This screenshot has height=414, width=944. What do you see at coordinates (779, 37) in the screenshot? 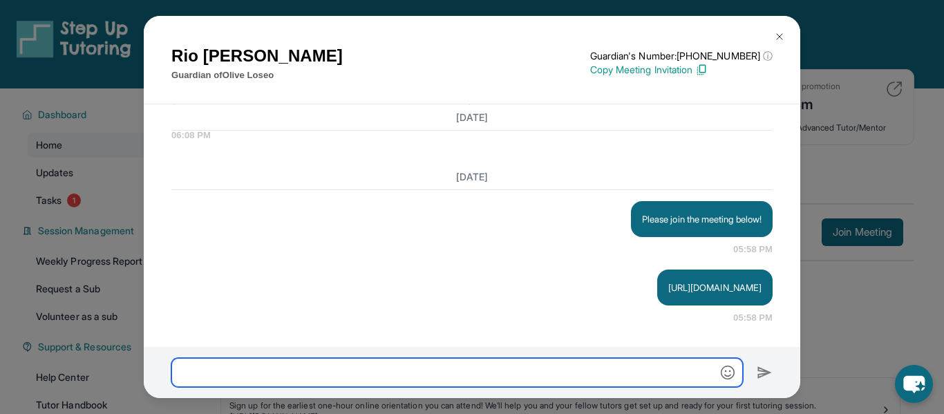
I see `img: Close Icon` at bounding box center [779, 37].